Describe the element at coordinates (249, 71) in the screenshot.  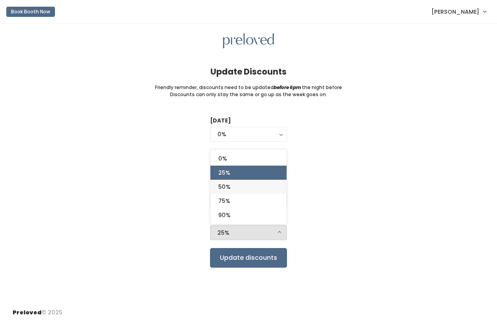
I see `h4: Update Discounts` at that location.